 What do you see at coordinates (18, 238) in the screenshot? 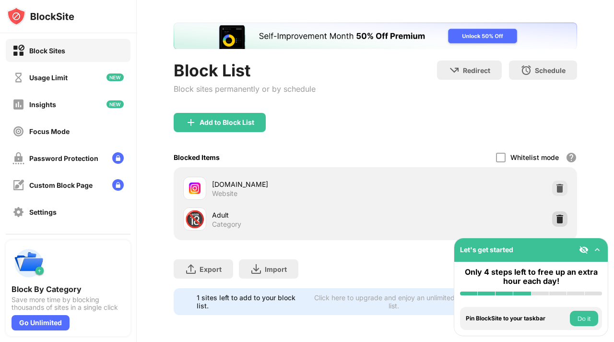
I see `img: about-off.svg` at bounding box center [18, 238].